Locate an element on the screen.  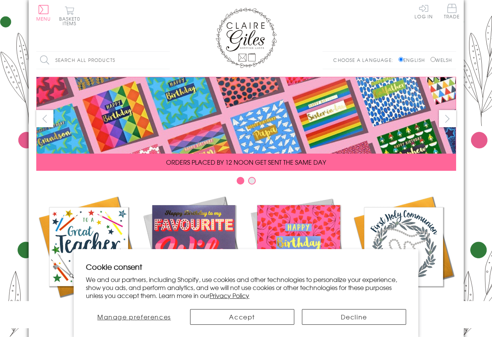
span: 0 items is located at coordinates (71, 21).